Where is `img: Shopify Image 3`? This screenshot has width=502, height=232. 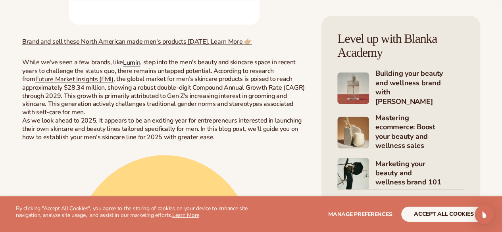
img: Shopify Image 3 is located at coordinates (353, 133).